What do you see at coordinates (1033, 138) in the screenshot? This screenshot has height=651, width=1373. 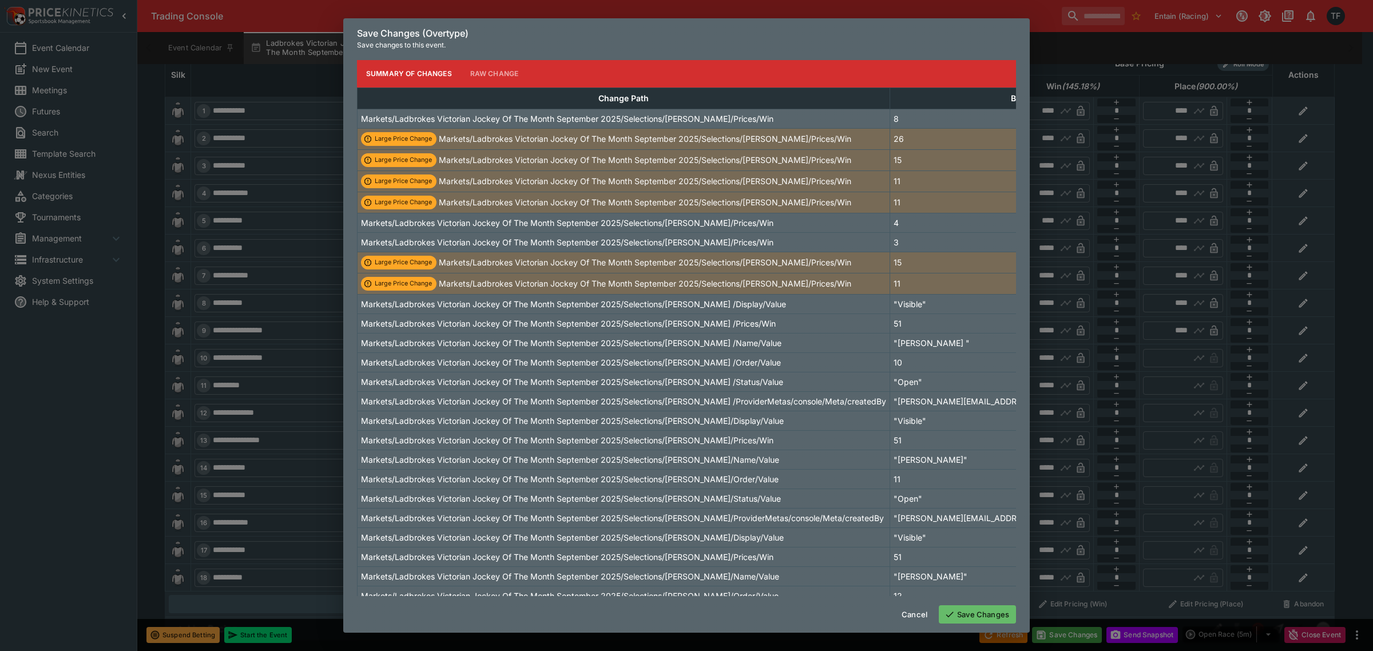 I see `td: 26` at bounding box center [1033, 138].